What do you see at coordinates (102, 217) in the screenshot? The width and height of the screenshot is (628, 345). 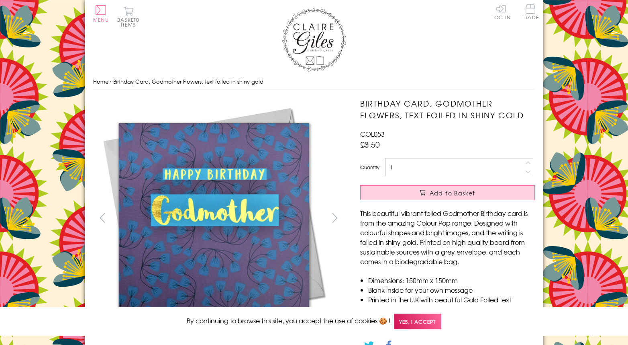 I see `button: prev` at bounding box center [102, 217].